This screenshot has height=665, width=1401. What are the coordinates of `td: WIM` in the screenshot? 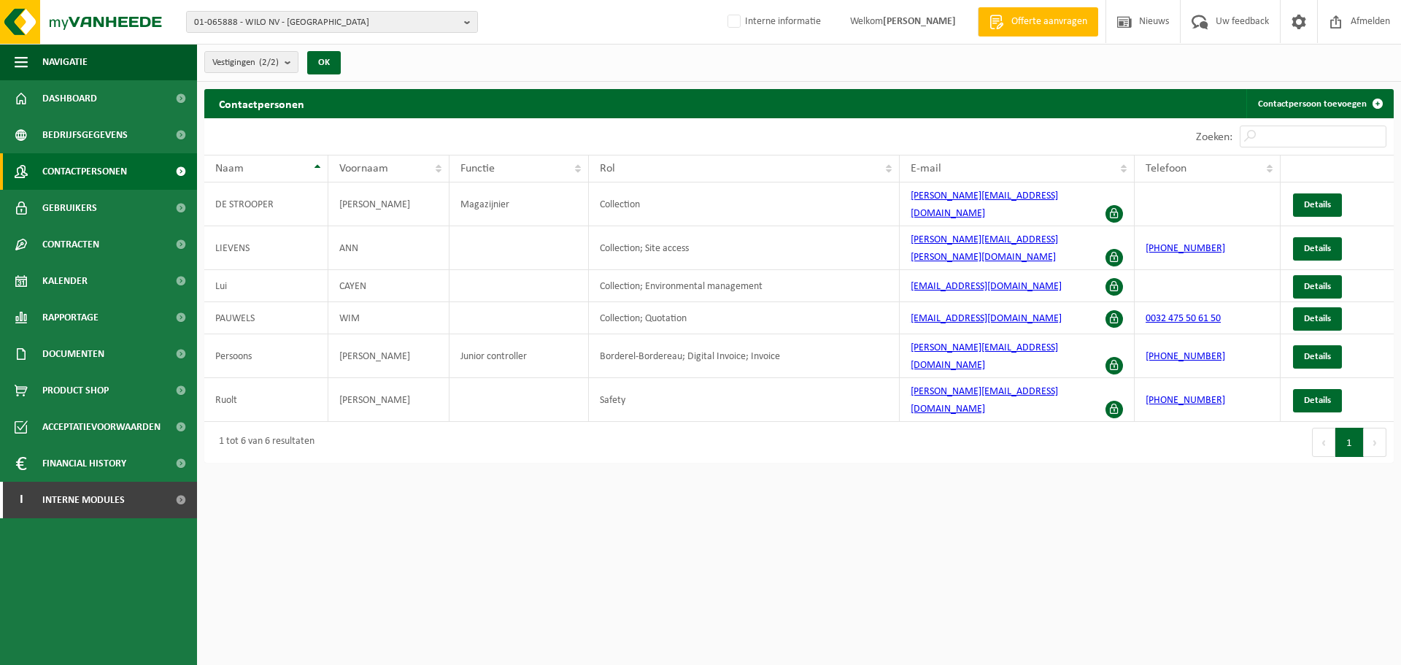 It's located at (389, 318).